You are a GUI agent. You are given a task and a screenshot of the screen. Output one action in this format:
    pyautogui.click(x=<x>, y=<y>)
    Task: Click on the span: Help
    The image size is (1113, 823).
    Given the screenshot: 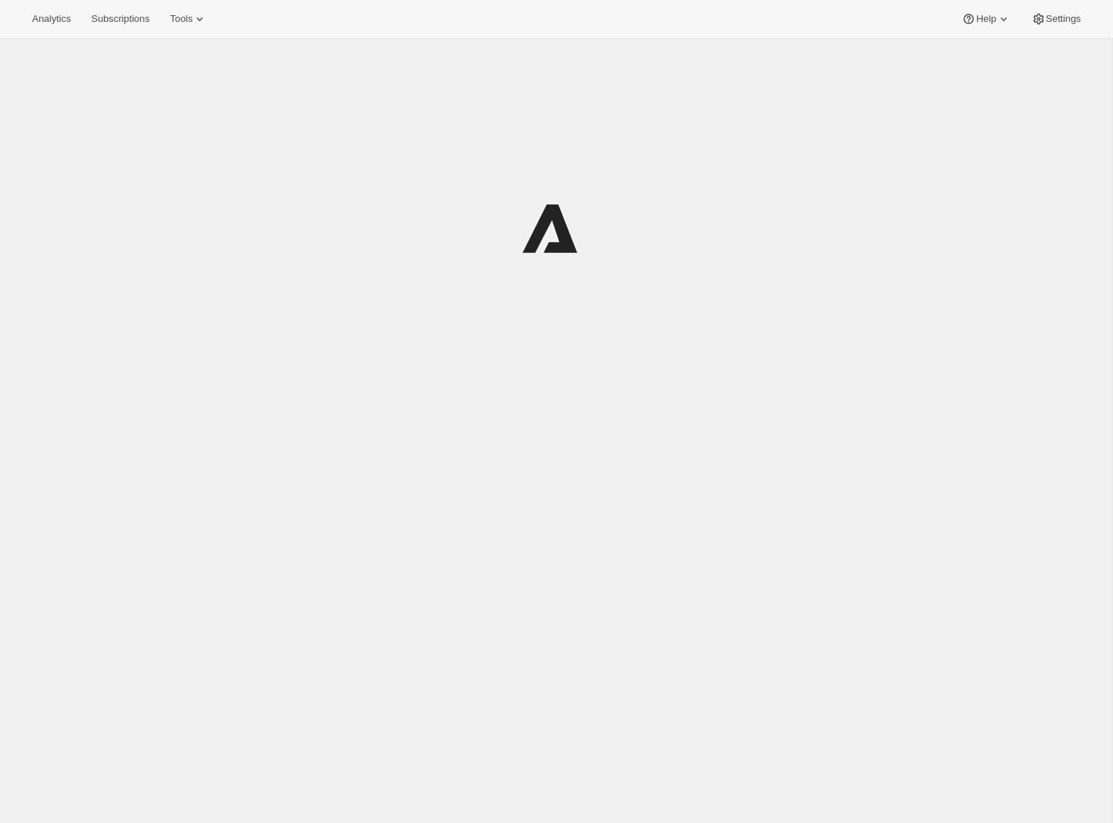 What is the action you would take?
    pyautogui.click(x=986, y=19)
    